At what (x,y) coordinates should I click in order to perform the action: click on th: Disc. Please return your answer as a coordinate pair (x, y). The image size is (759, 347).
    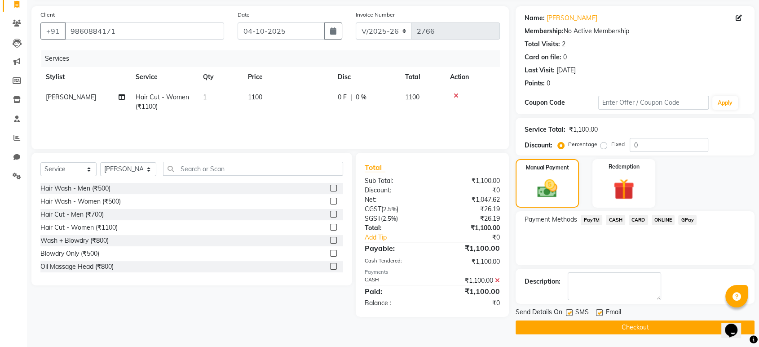
    Looking at the image, I should click on (366, 77).